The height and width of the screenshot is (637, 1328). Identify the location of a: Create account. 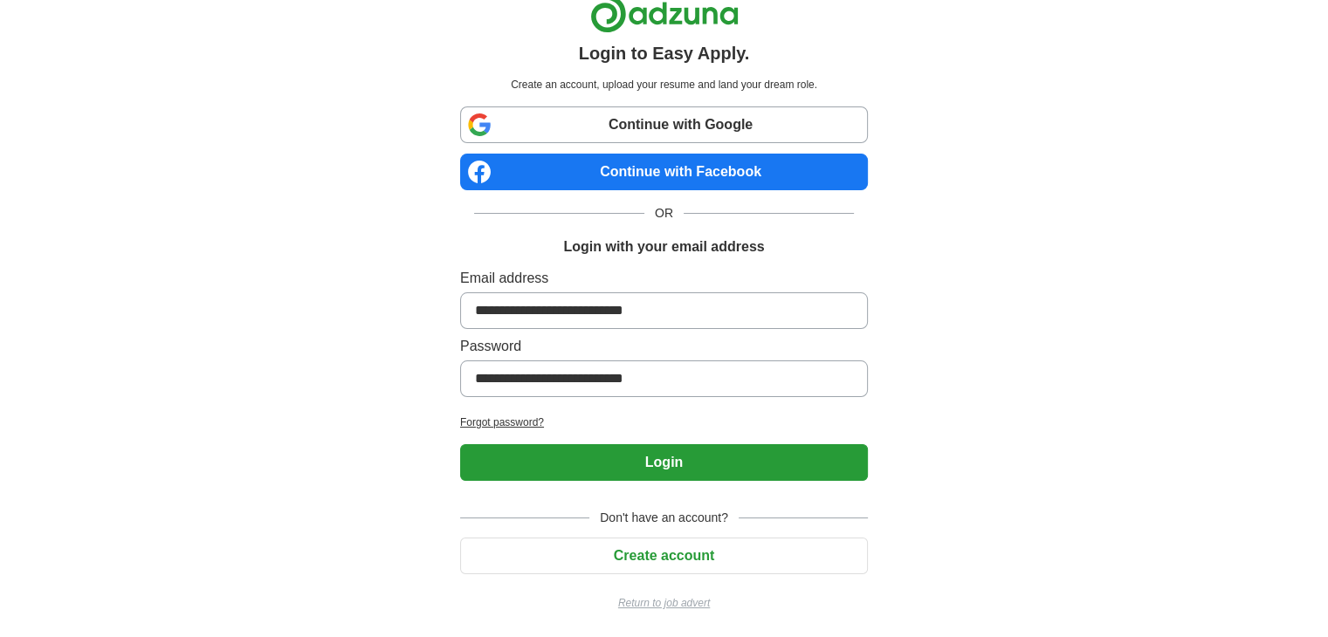
(663, 555).